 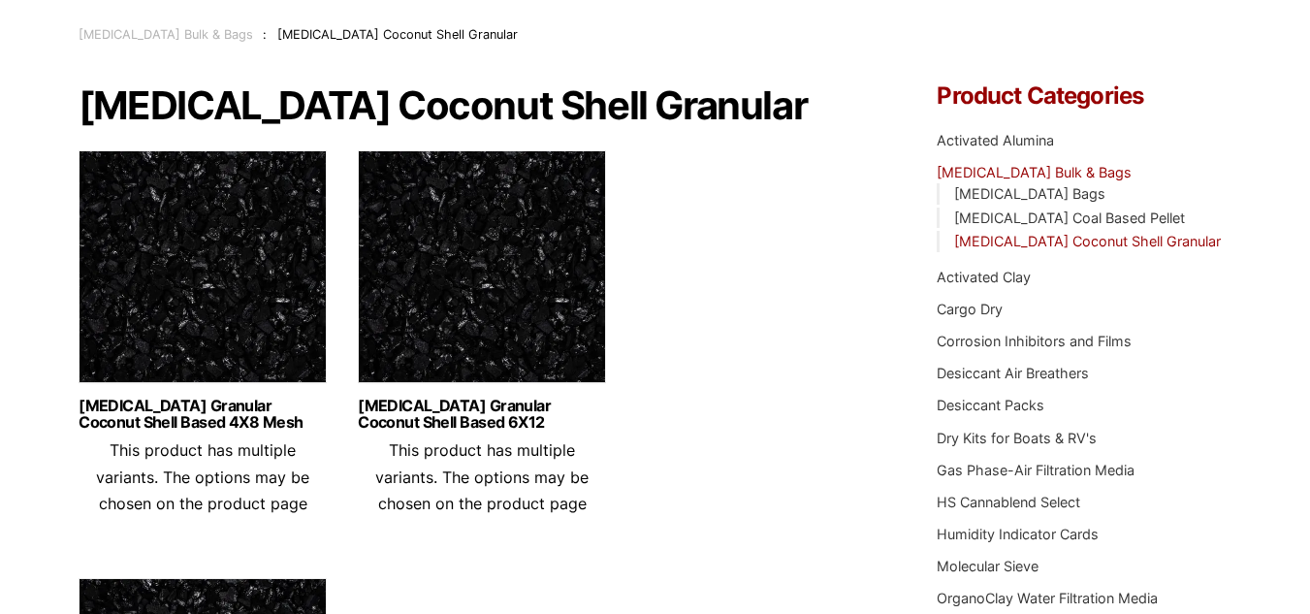 I want to click on a: Molecular Sieve, so click(x=987, y=565).